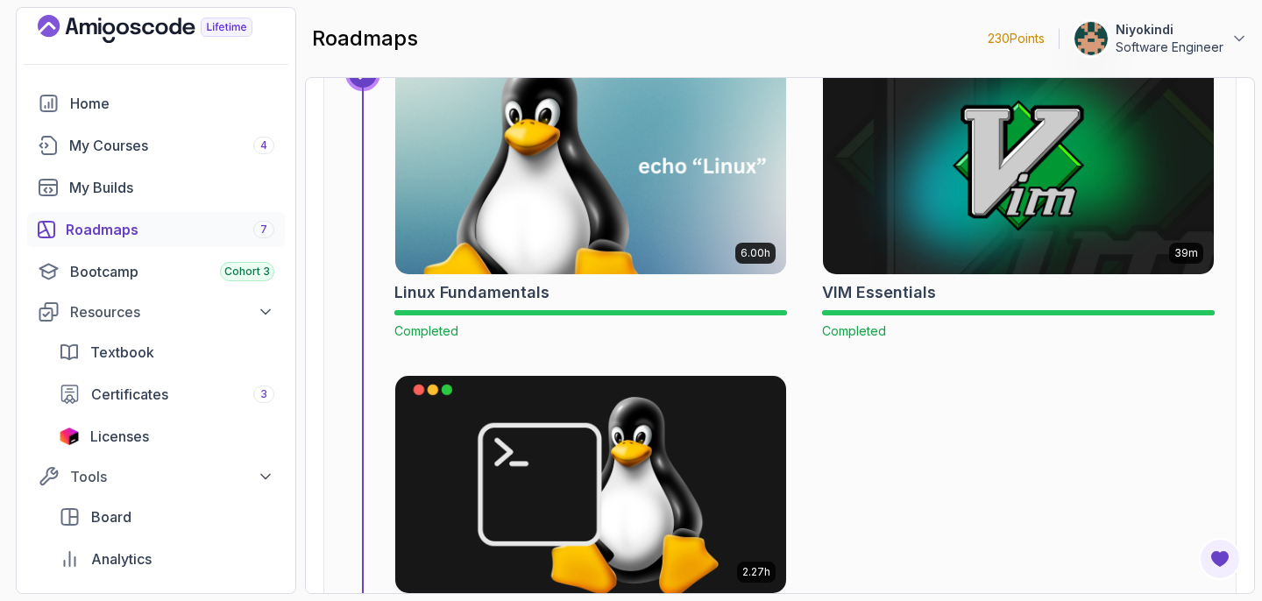 The image size is (1262, 601). I want to click on a: builds, so click(156, 188).